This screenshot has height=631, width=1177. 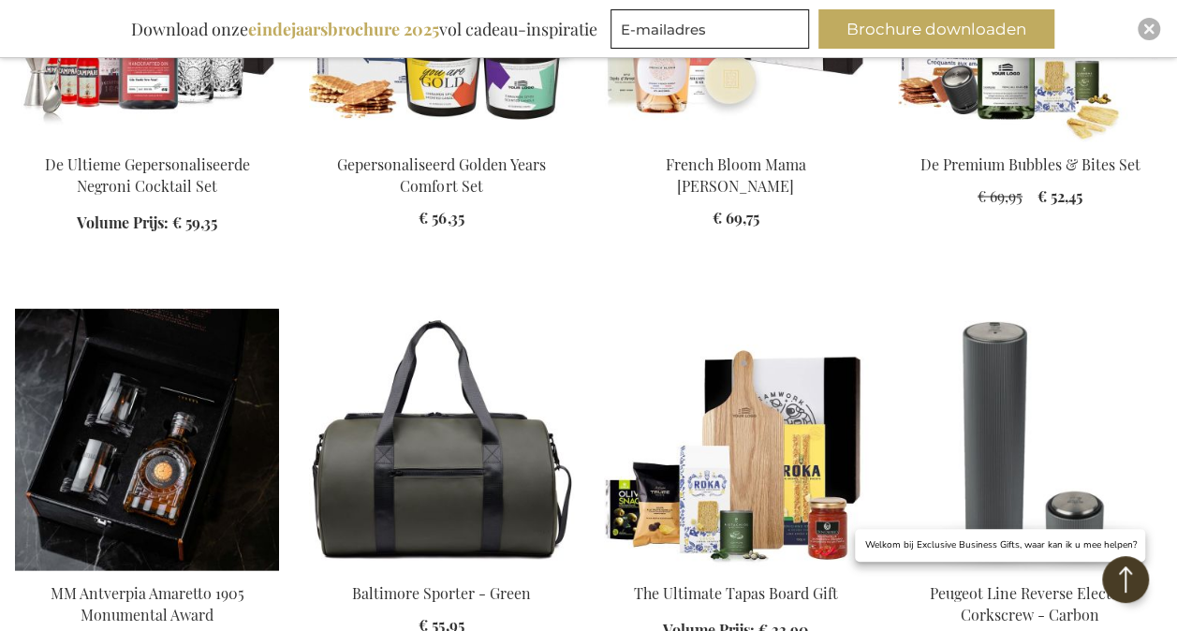 What do you see at coordinates (710, 29) in the screenshot?
I see `input: E-mailadres` at bounding box center [710, 29].